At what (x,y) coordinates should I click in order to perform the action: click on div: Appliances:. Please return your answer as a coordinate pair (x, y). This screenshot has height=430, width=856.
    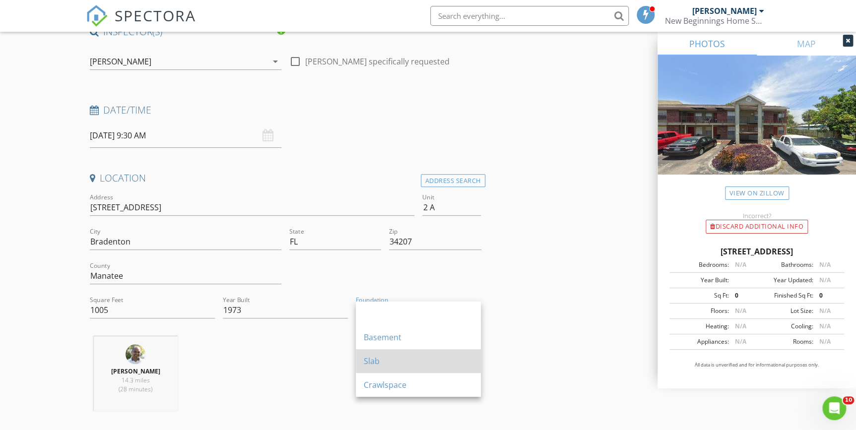
    Looking at the image, I should click on (700, 342).